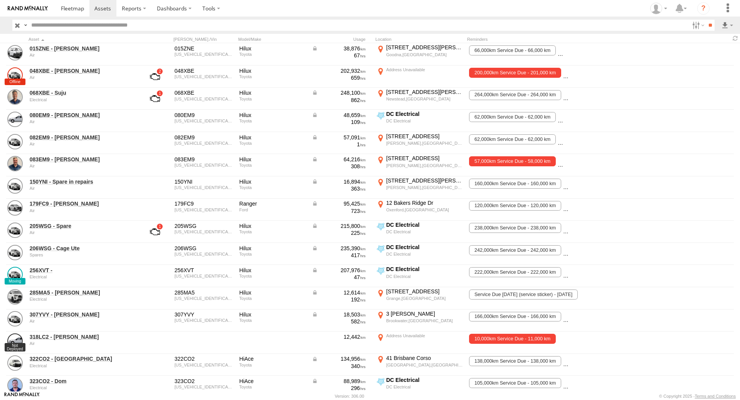 This screenshot has width=740, height=400. I want to click on div: MR0EX3CB501106925, so click(204, 77).